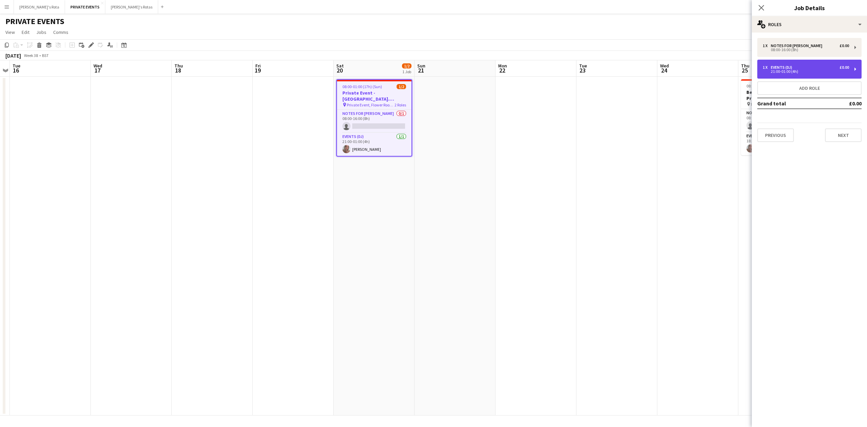 The image size is (867, 427). What do you see at coordinates (97, 70) in the screenshot?
I see `span: 17` at bounding box center [97, 70].